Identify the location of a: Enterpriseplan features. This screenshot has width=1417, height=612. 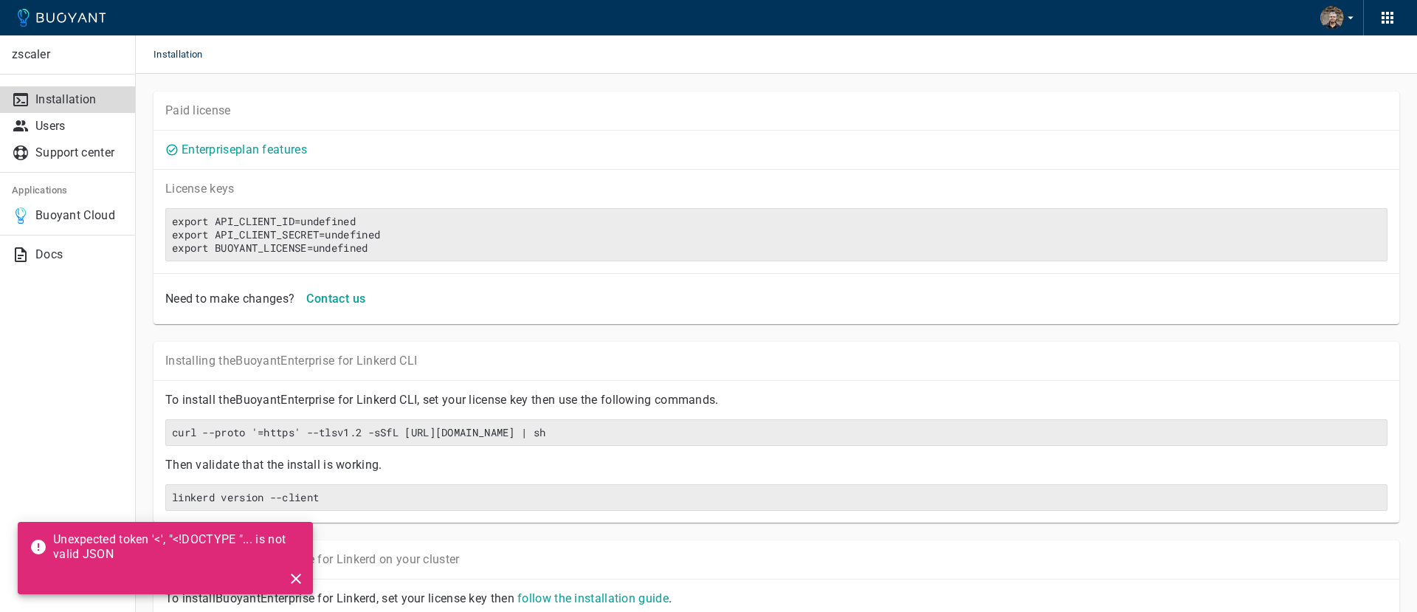
(244, 149).